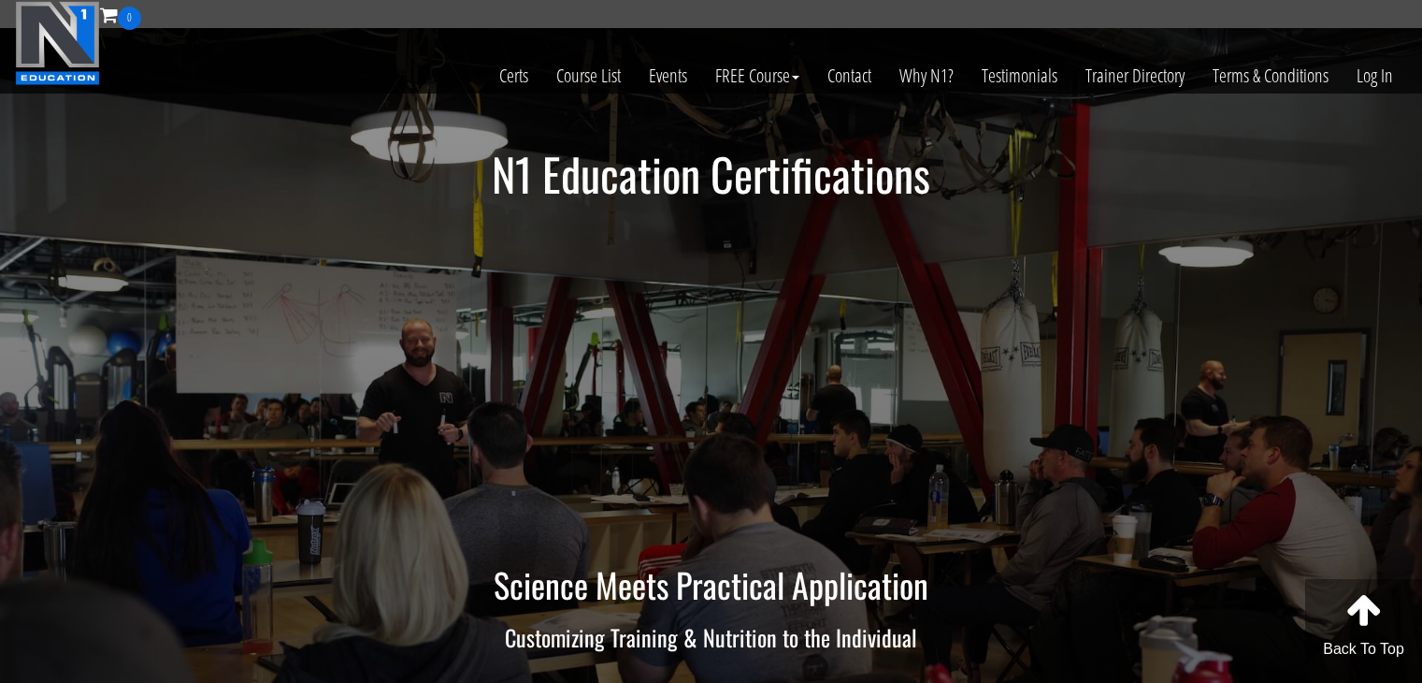 The height and width of the screenshot is (683, 1422). I want to click on a: Trainer Directory, so click(1135, 76).